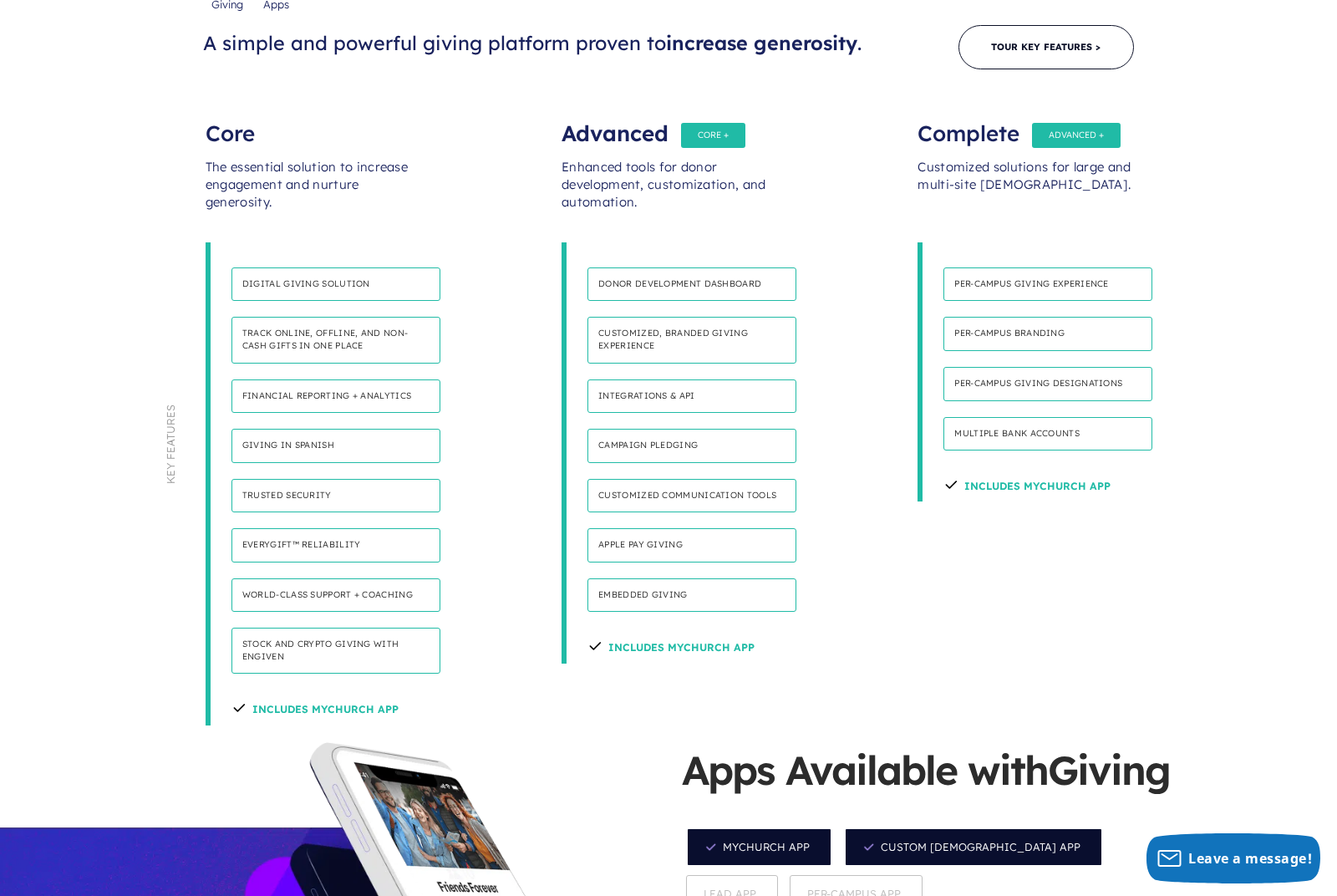 Image resolution: width=1337 pixels, height=896 pixels. Describe the element at coordinates (692, 595) in the screenshot. I see `h4: Embedded Giving` at that location.